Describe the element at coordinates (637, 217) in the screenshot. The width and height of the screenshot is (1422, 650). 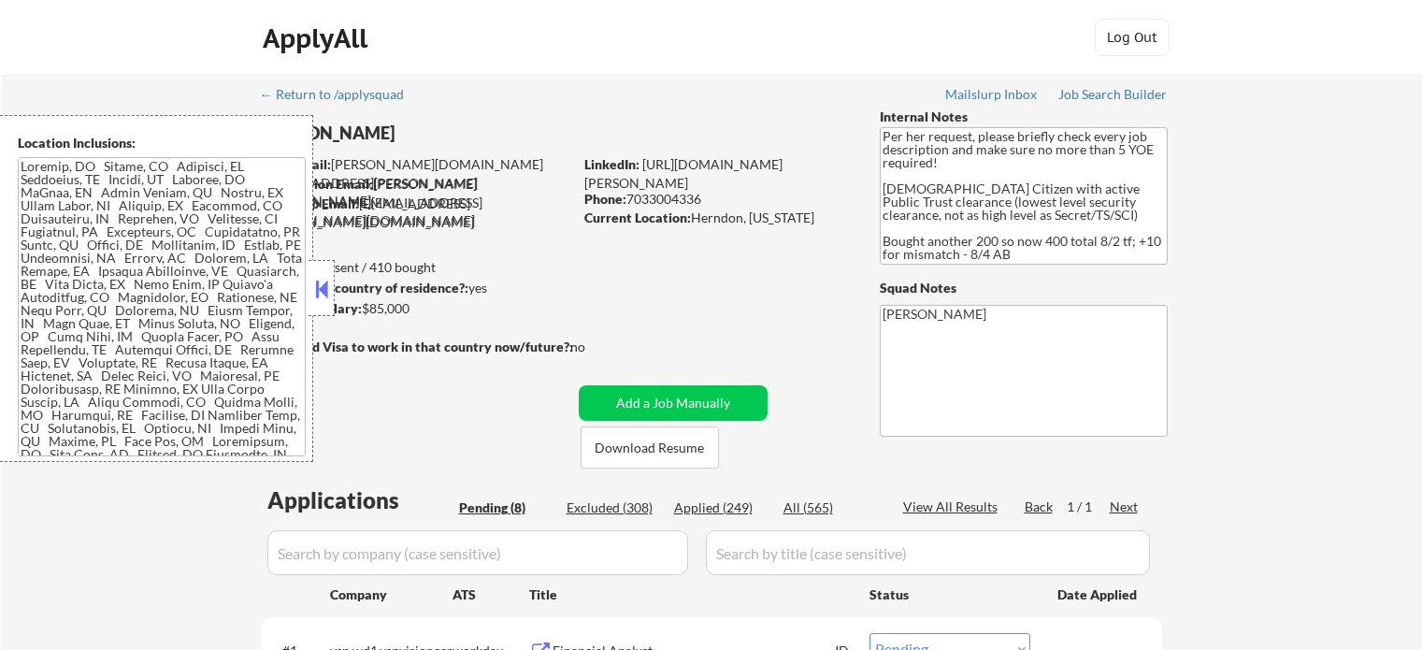
I see `strong: Current Location:` at that location.